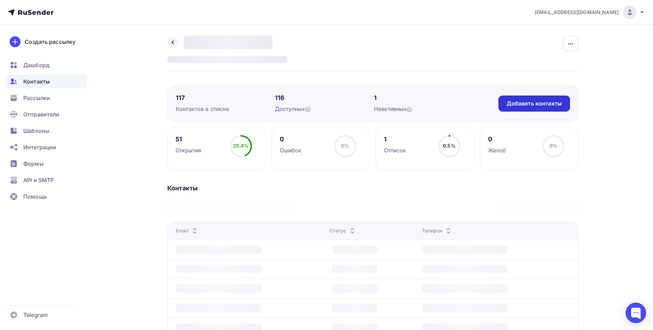 The height and width of the screenshot is (330, 653). What do you see at coordinates (534, 104) in the screenshot?
I see `div: Добавить контакты` at bounding box center [534, 104].